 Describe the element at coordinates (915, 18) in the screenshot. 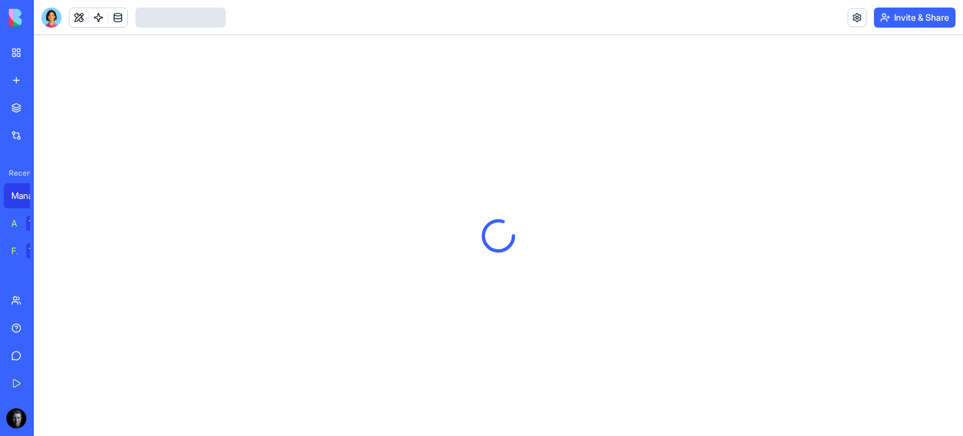

I see `button: Invite & Share` at that location.